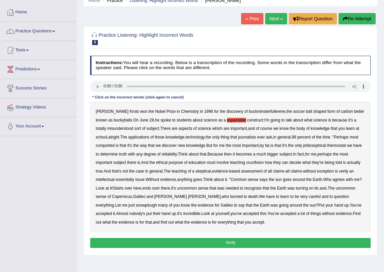 Image resolution: width=384 pixels, height=272 pixels. Describe the element at coordinates (230, 65) in the screenshot. I see `h4: You will hear a recording. Below is a transcription of the recording. Some words in the transcrip...` at that location.